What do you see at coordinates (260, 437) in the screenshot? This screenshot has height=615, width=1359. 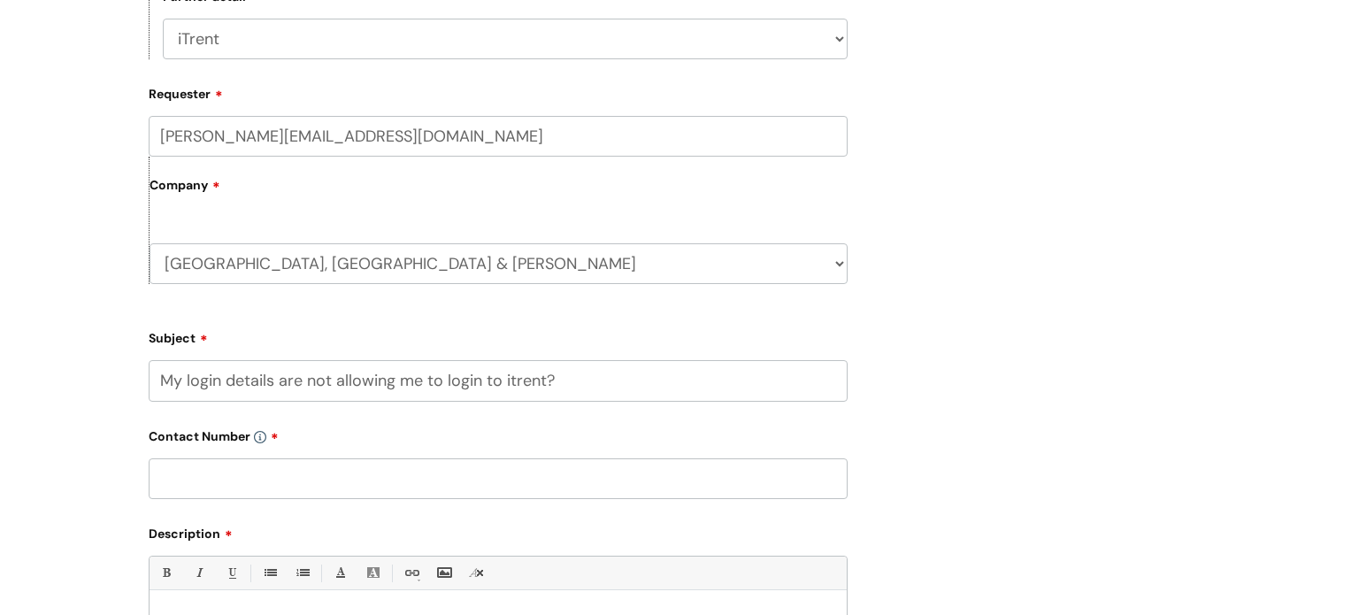 I see `img: info-icon.svg` at bounding box center [260, 437].